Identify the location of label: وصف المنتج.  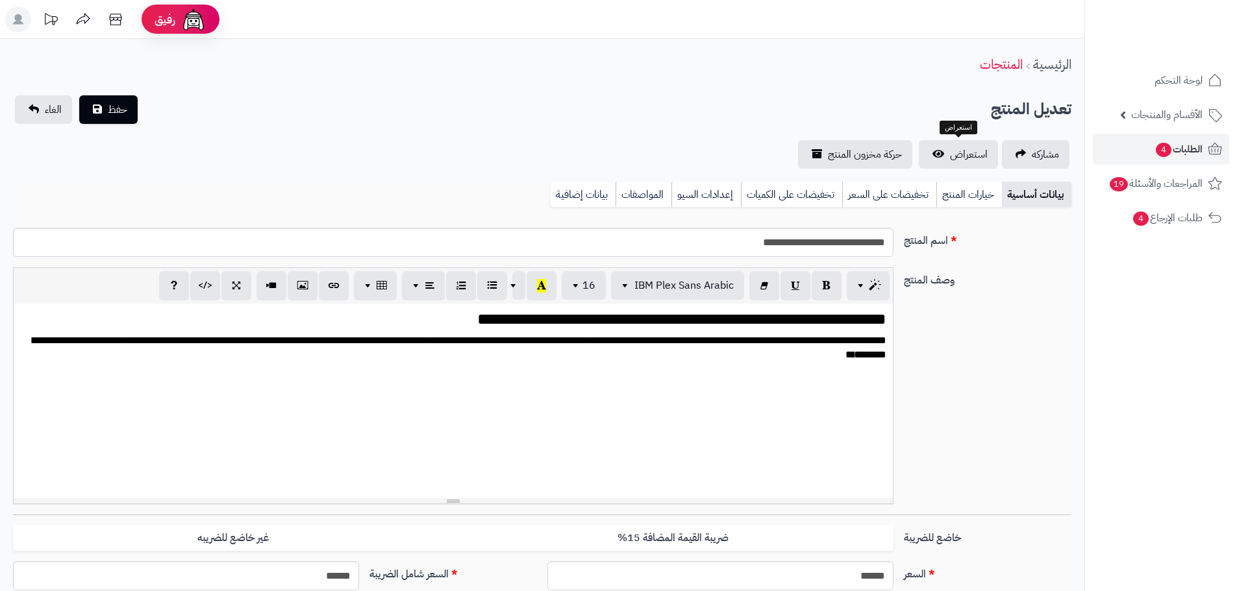
(987, 278).